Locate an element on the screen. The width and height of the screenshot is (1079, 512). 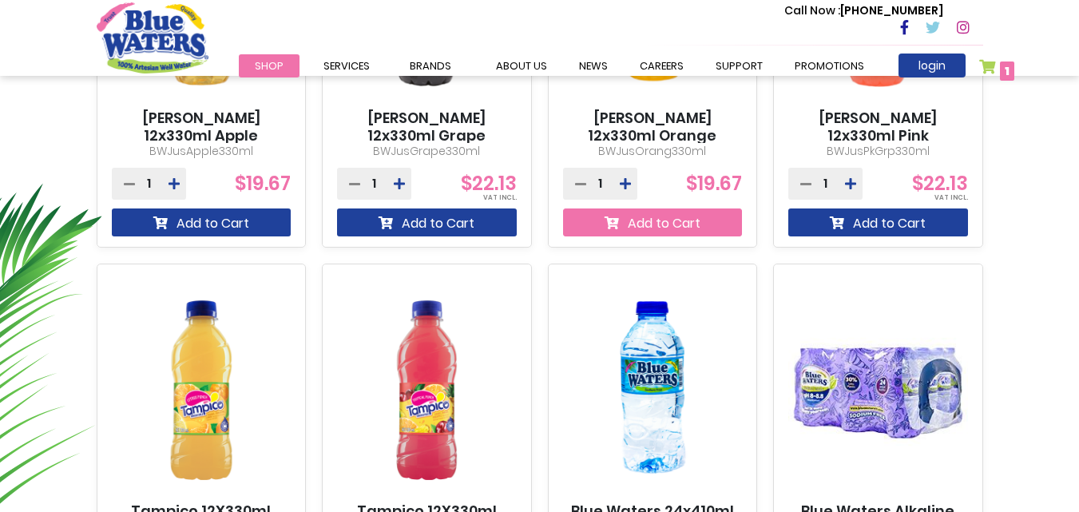
span: Shop is located at coordinates (269, 66).